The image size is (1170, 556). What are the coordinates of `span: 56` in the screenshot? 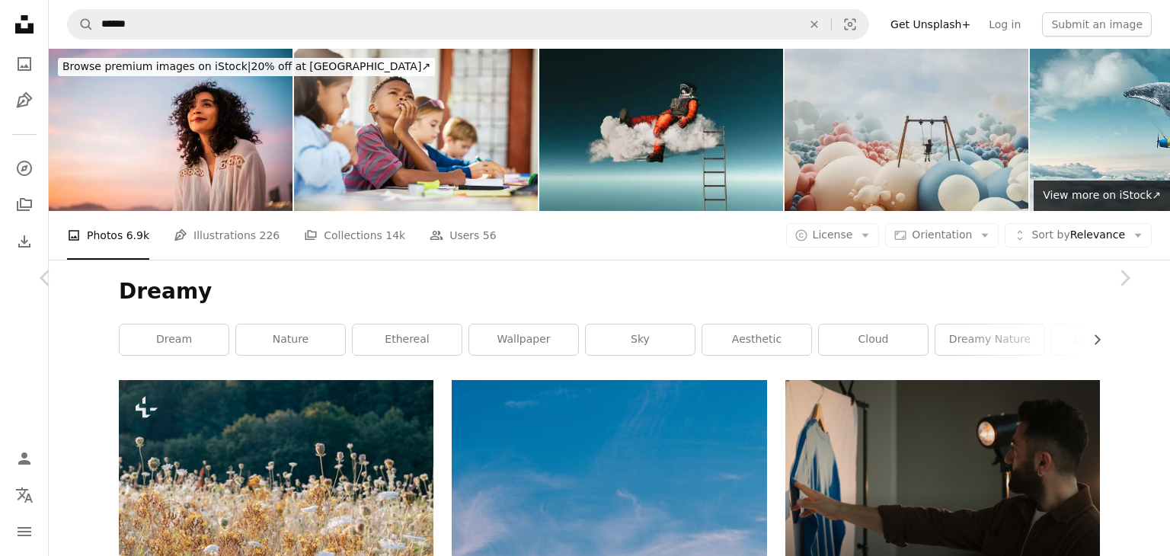 It's located at (490, 235).